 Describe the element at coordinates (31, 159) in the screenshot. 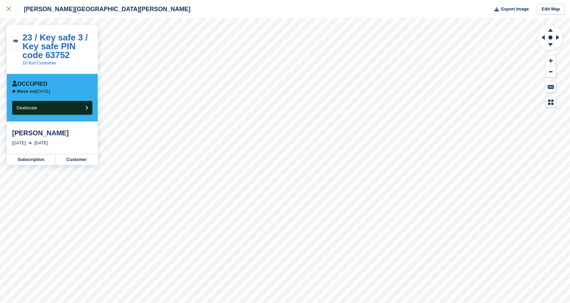

I see `a: Subscription` at that location.